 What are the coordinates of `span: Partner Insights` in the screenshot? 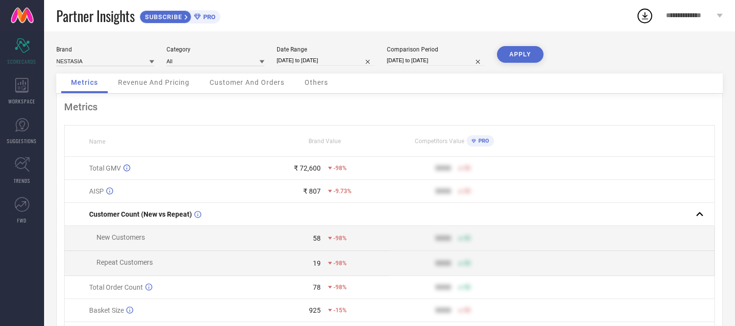 It's located at (95, 16).